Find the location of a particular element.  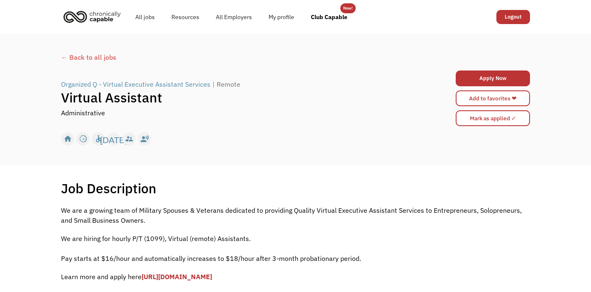

p: Learn more and apply here is located at coordinates (295, 277).